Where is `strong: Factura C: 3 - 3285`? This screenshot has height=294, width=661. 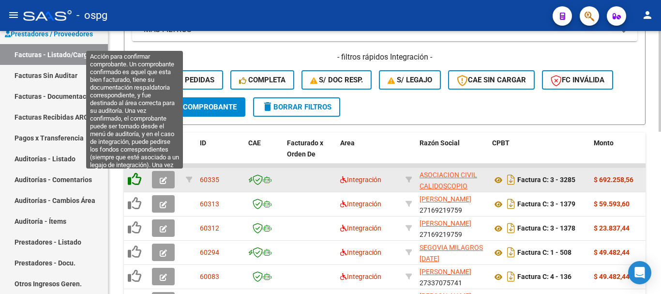
strong: Factura C: 3 - 3285 is located at coordinates (546, 180).